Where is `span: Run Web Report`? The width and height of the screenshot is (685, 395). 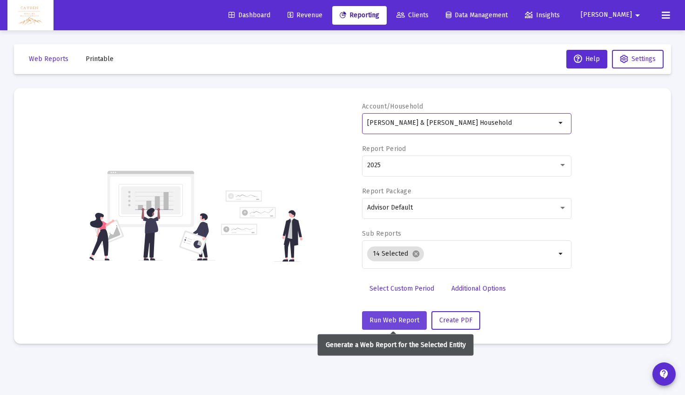
span: Run Web Report is located at coordinates (394, 320).